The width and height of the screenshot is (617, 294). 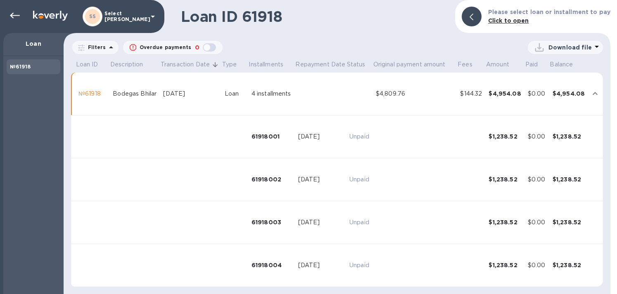 What do you see at coordinates (531, 64) in the screenshot?
I see `p: Paid` at bounding box center [531, 64].